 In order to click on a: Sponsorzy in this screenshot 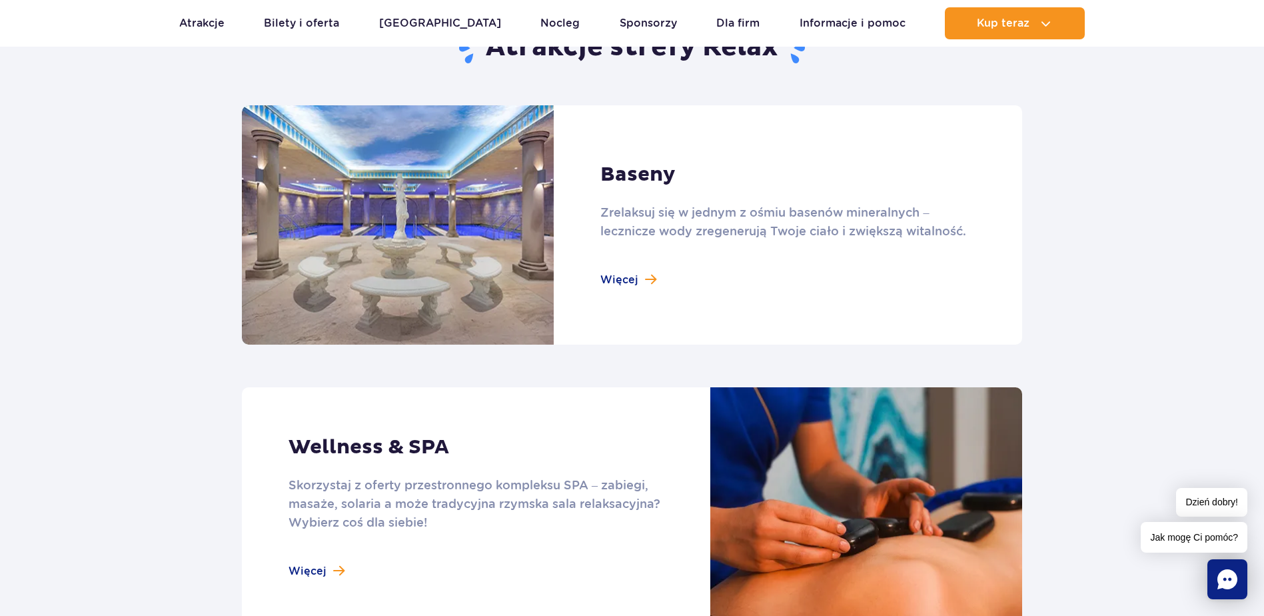, I will do `click(648, 23)`.